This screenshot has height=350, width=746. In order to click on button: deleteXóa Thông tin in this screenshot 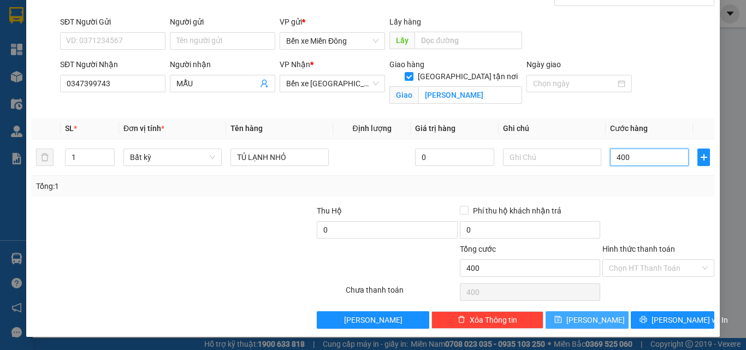, I will do `click(487, 320)`.